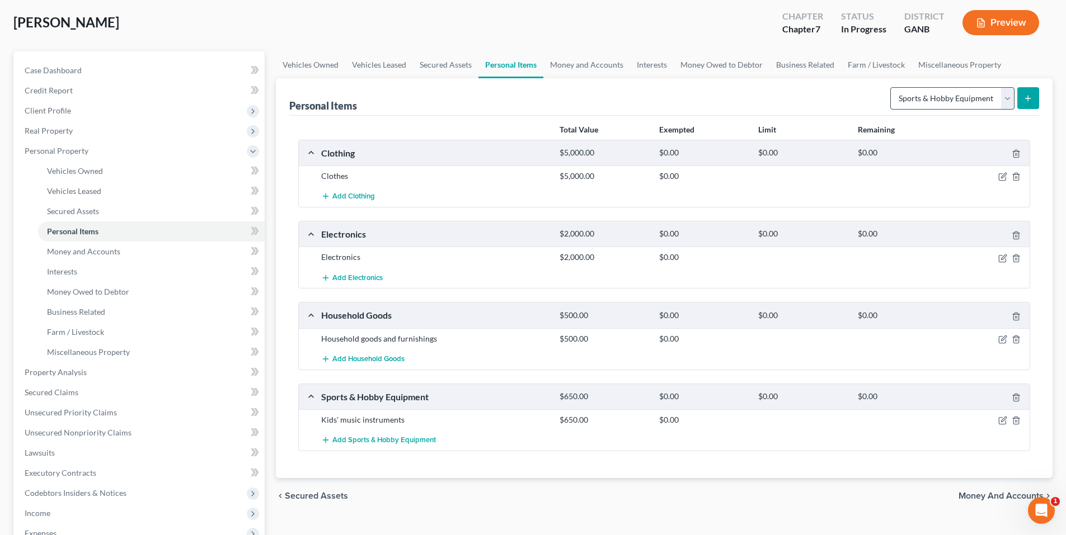  Describe the element at coordinates (578, 129) in the screenshot. I see `strong: Total Value` at that location.